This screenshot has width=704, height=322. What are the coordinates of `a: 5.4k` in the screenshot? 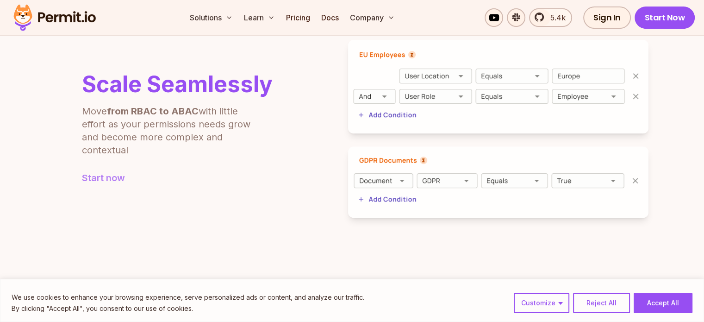 It's located at (550, 18).